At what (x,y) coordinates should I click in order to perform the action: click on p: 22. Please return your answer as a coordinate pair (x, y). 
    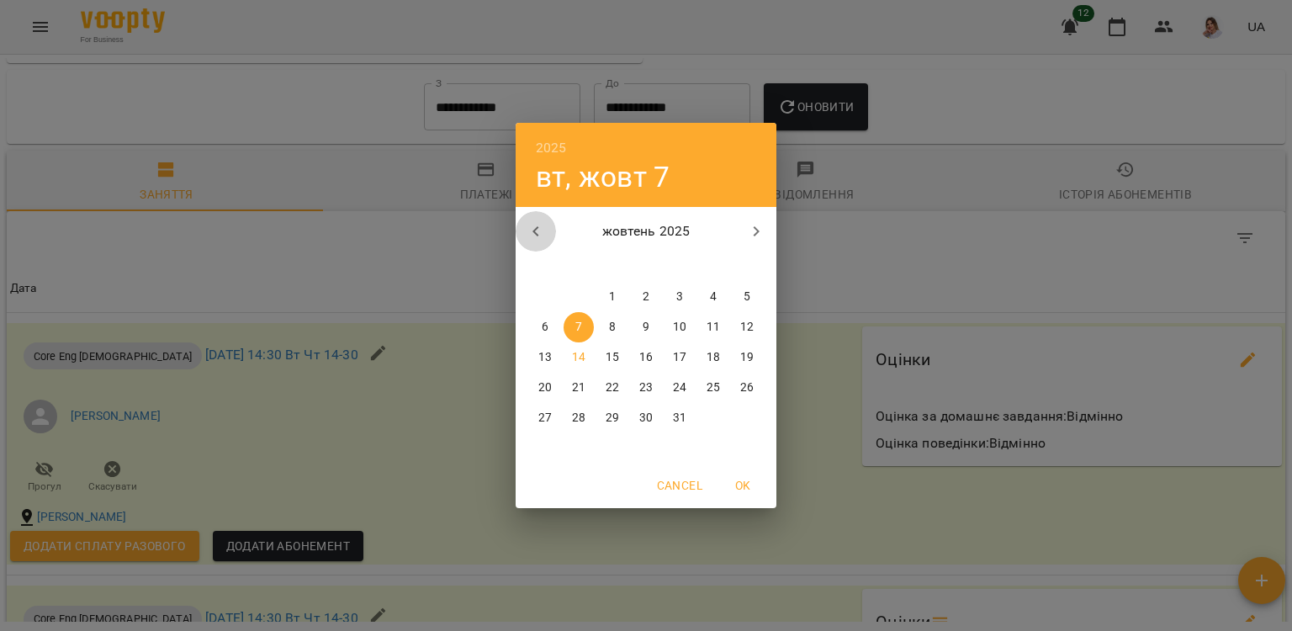
    Looking at the image, I should click on (612, 388).